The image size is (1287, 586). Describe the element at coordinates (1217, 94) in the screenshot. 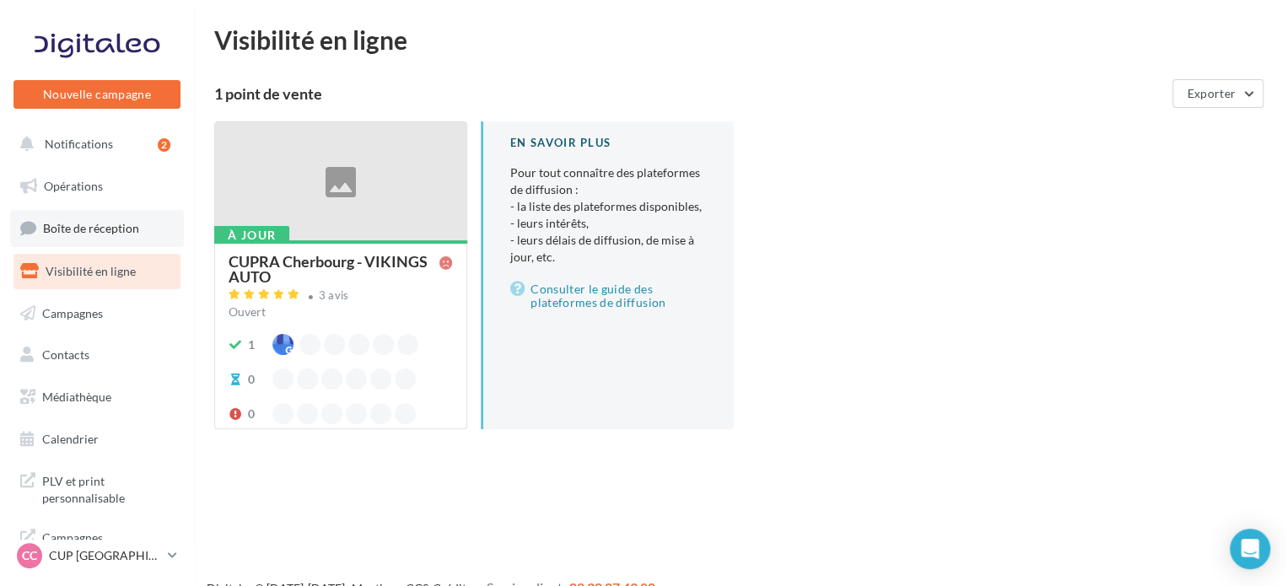

I see `button: Exporter` at that location.